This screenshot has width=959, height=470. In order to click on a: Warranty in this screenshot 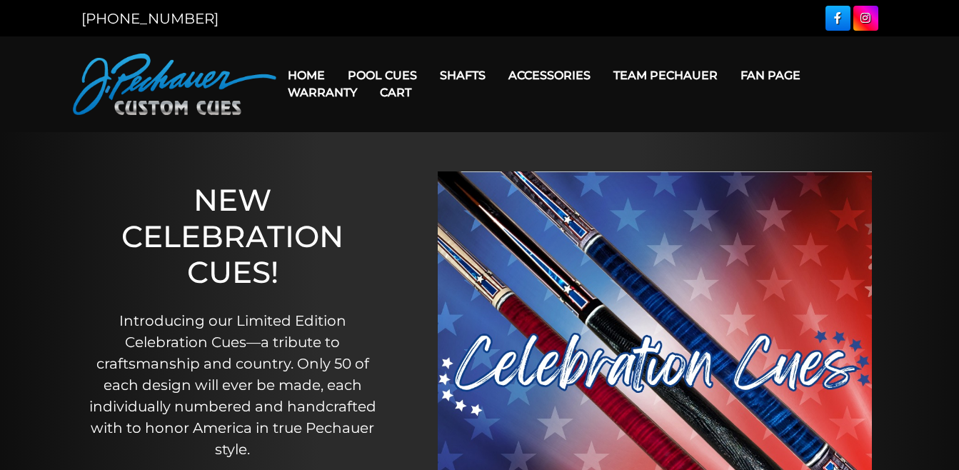, I will do `click(322, 92)`.